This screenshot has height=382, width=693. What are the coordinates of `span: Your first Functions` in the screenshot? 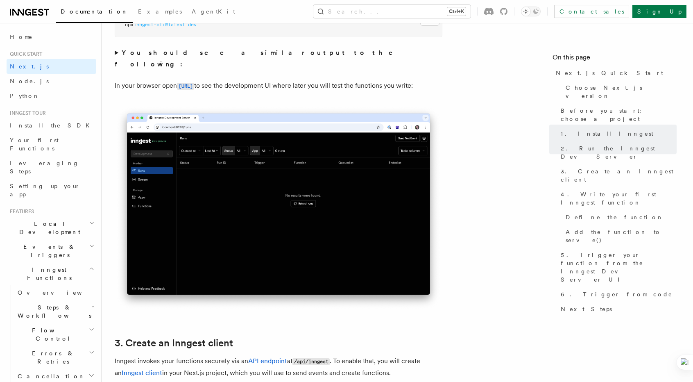 It's located at (34, 144).